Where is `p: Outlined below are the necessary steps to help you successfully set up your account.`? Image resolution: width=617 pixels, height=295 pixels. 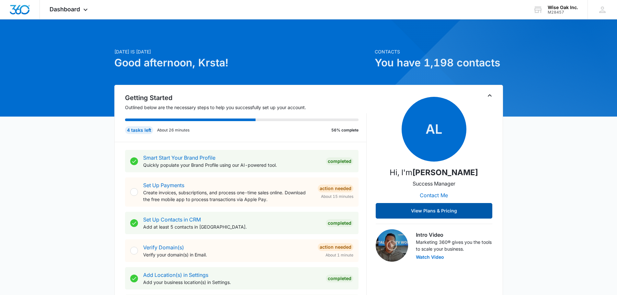
p: Outlined below are the necessary steps to help you successfully set up your account. is located at coordinates (246, 107).